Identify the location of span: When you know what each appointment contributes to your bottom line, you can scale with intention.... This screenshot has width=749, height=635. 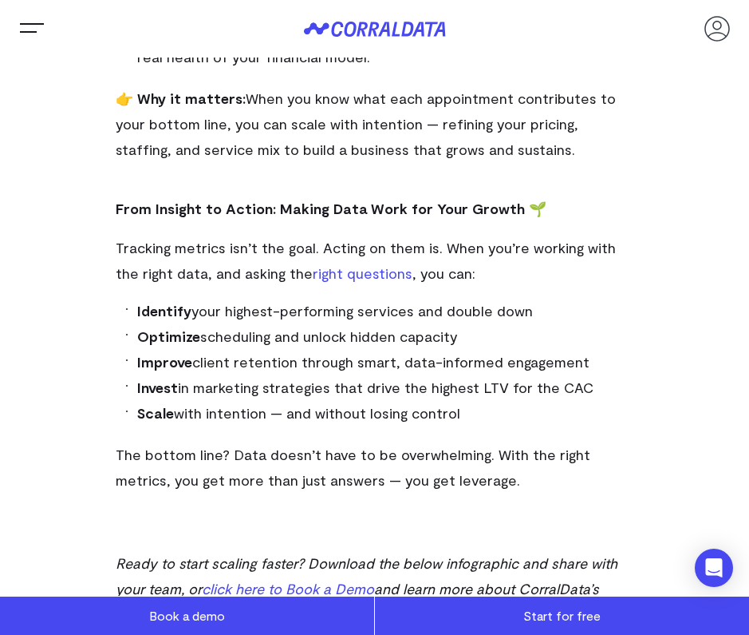
(366, 124).